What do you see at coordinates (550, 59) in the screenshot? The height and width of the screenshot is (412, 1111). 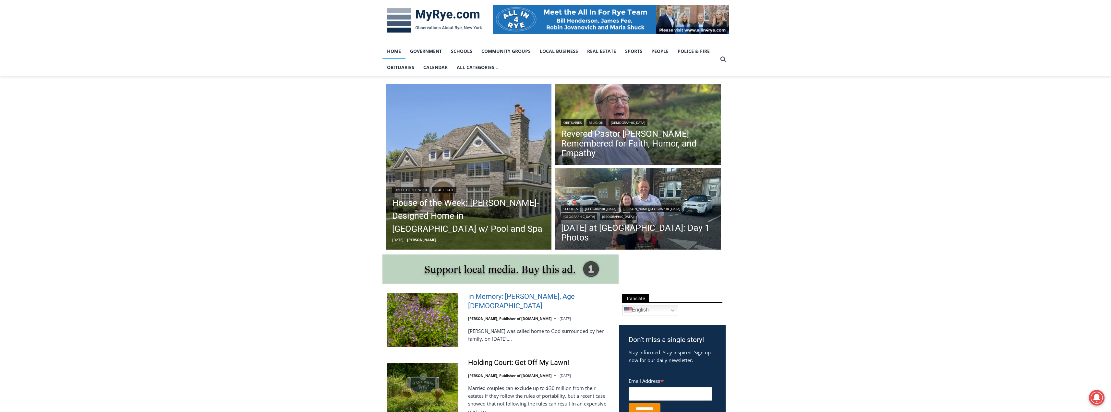 I see `nav: Primary Navigation` at bounding box center [550, 59].